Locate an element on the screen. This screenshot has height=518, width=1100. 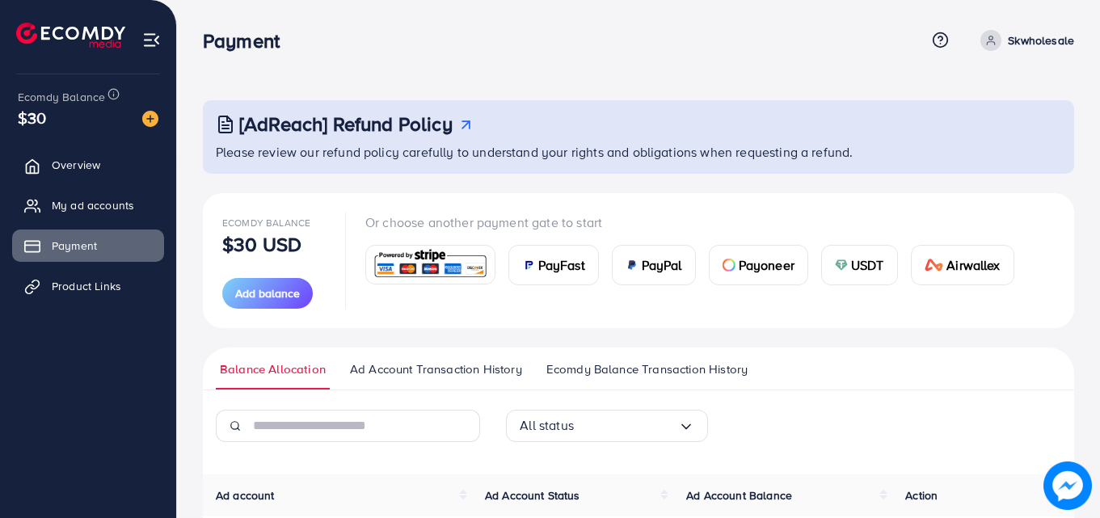
span: Action is located at coordinates (922, 496).